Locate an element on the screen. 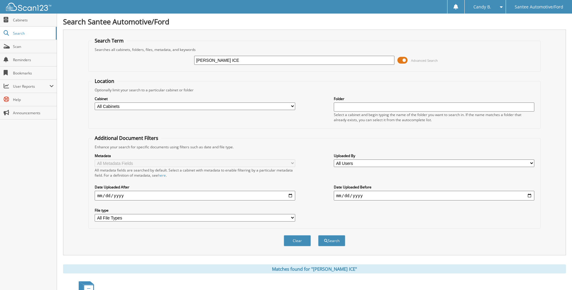 This screenshot has width=572, height=290. span: Santee Automotive/Ford is located at coordinates (539, 7).